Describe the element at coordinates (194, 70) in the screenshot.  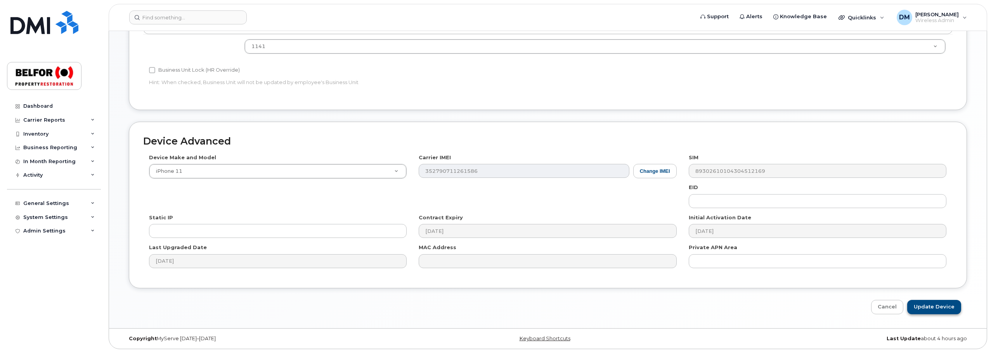
I see `label: Business Unit Lock (HR Override)` at that location.